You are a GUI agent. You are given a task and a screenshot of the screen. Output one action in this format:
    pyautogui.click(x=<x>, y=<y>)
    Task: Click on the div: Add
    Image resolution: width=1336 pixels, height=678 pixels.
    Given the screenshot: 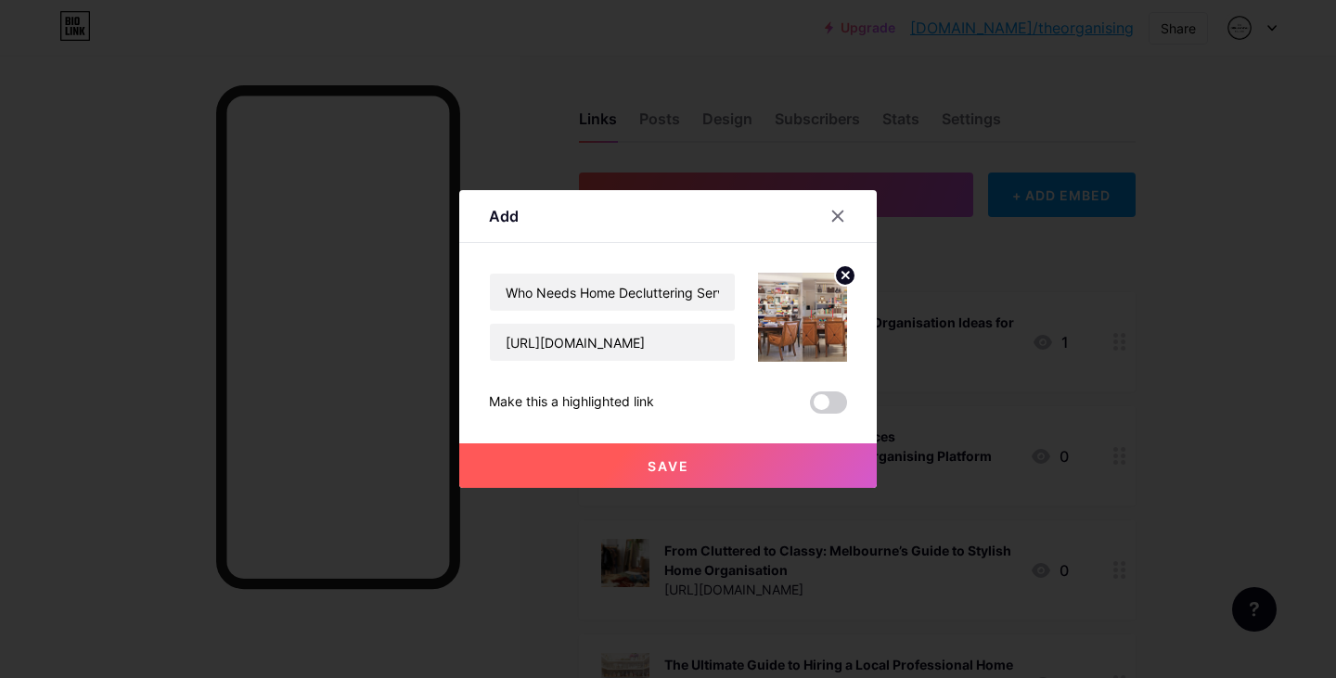 What is the action you would take?
    pyautogui.click(x=504, y=216)
    